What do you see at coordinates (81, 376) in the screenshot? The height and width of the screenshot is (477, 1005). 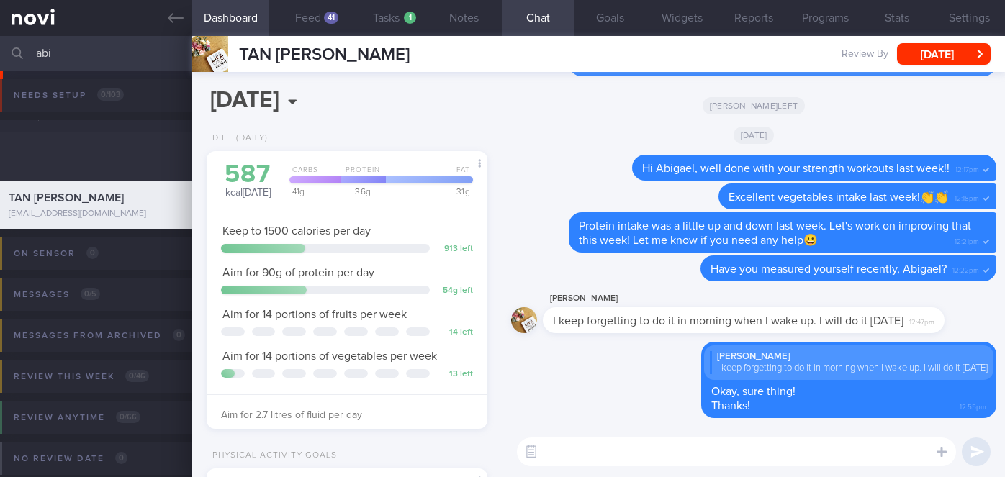 I see `div: Review this week` at bounding box center [81, 376].